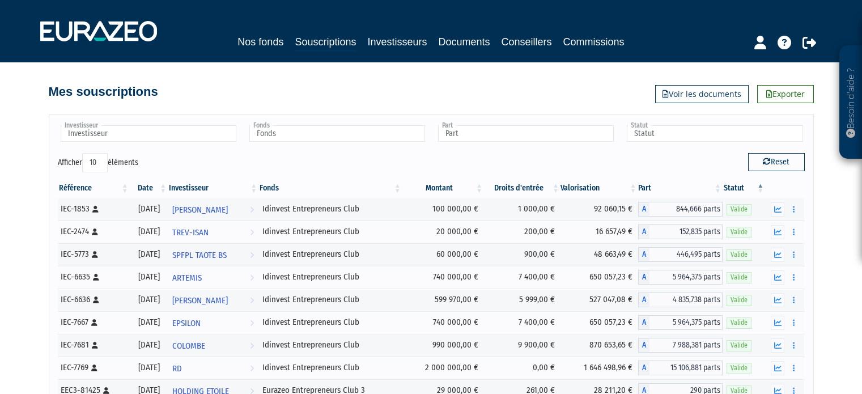 The height and width of the screenshot is (394, 862). Describe the element at coordinates (522, 254) in the screenshot. I see `td: 900,00 €` at that location.